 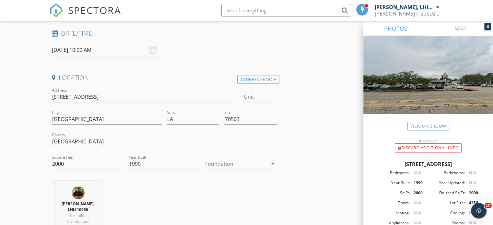 I want to click on span: 10, so click(x=488, y=206).